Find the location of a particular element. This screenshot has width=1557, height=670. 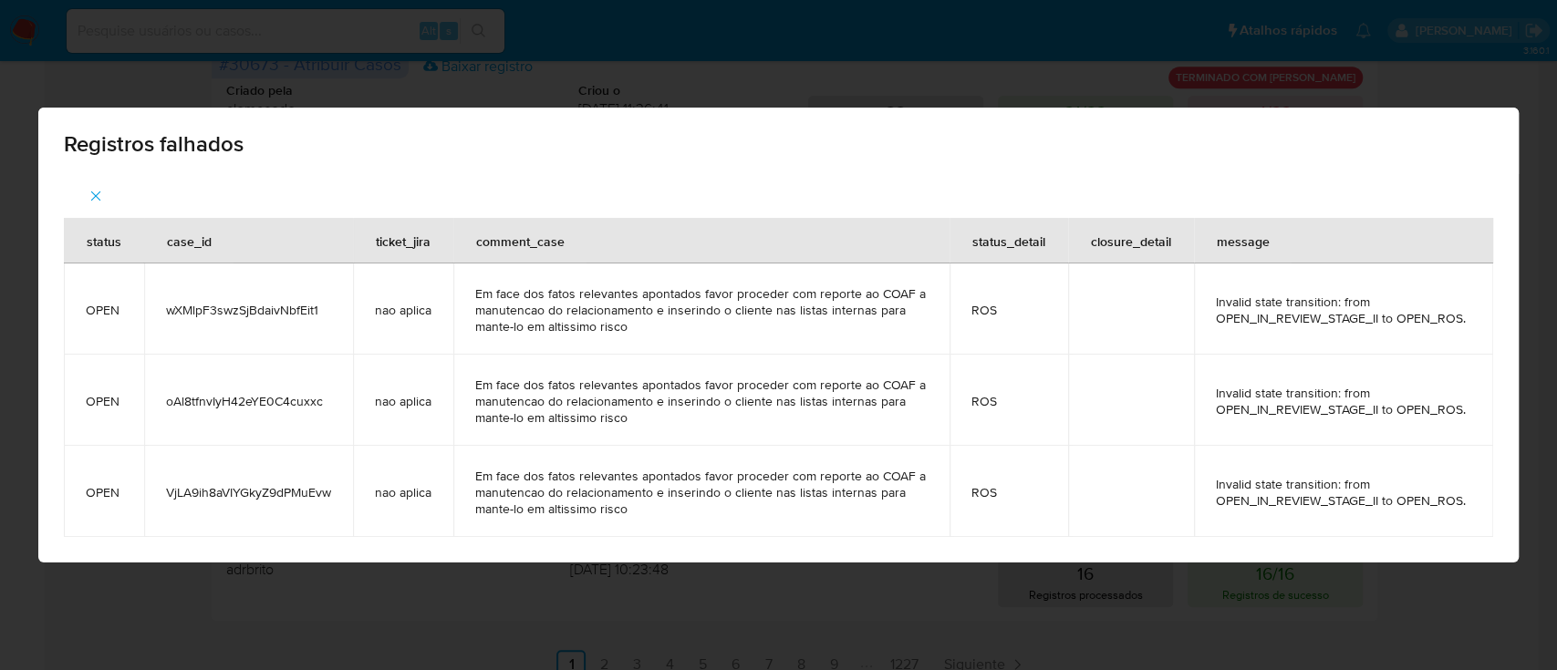

span: Registros falhados is located at coordinates (778, 144).